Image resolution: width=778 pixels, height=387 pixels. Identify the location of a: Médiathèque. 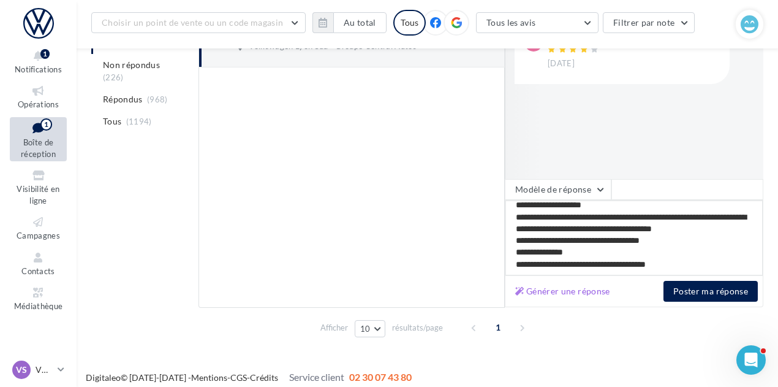
(38, 298).